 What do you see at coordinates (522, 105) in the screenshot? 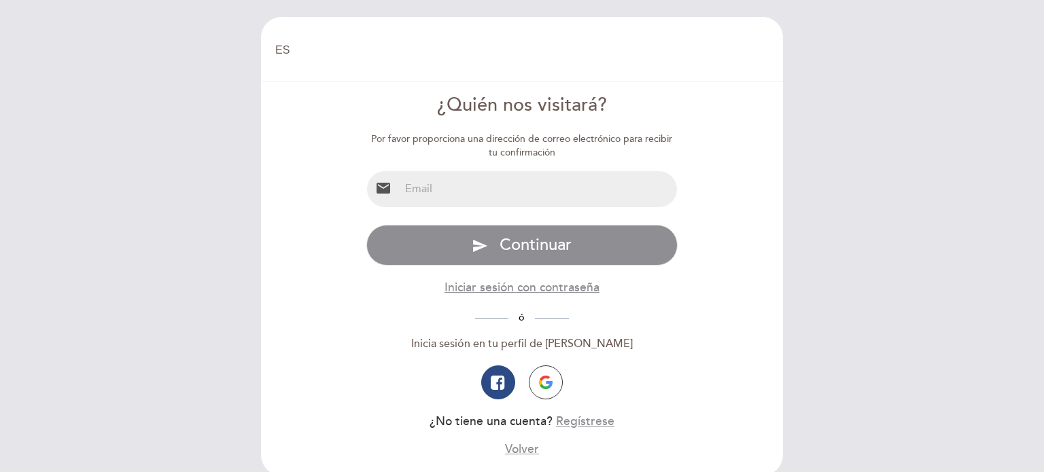
I see `div: ¿Quién nos visitará?` at bounding box center [522, 105].